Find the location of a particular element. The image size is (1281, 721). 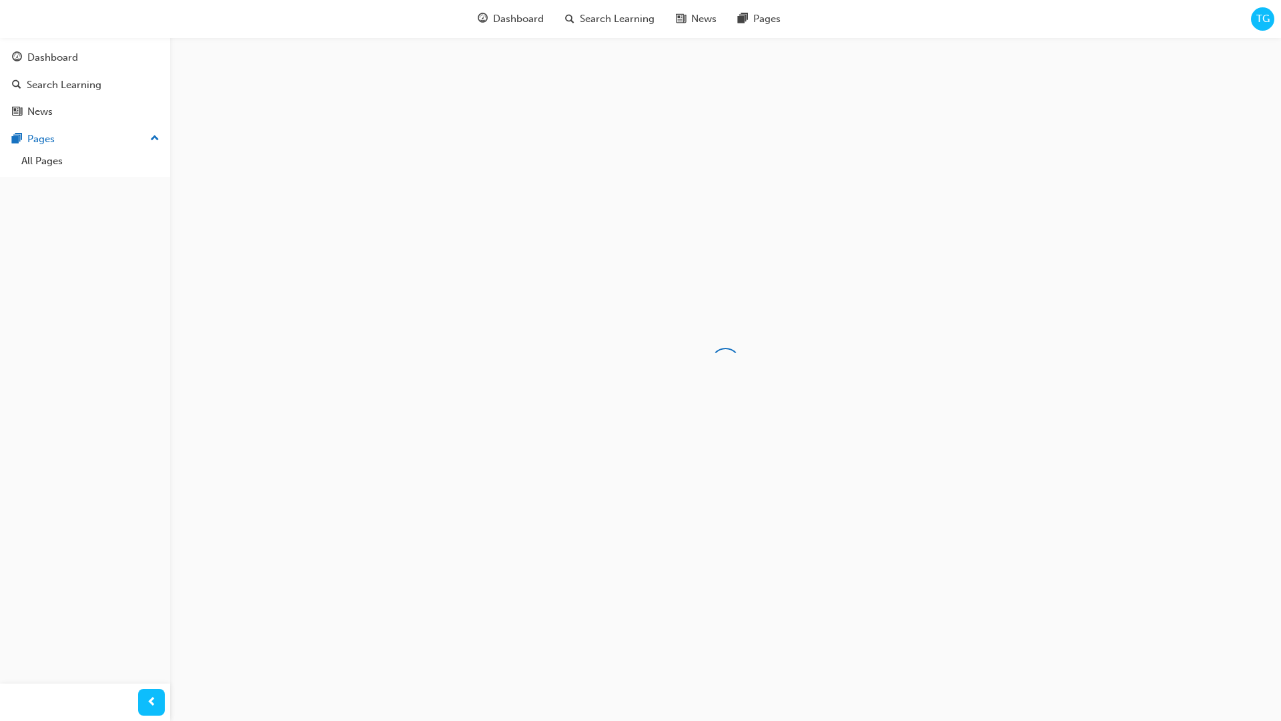

a: Dashboard is located at coordinates (85, 57).